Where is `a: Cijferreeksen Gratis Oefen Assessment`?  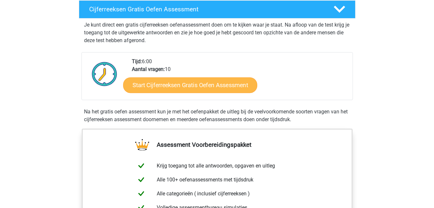 a: Cijferreeksen Gratis Oefen Assessment is located at coordinates (217, 9).